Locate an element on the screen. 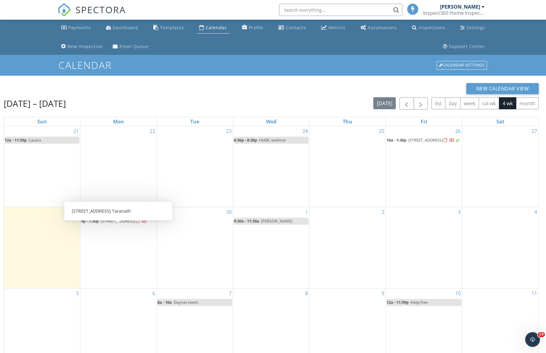 Image resolution: width=546 pixels, height=353 pixels. button: cal wk is located at coordinates (489, 103).